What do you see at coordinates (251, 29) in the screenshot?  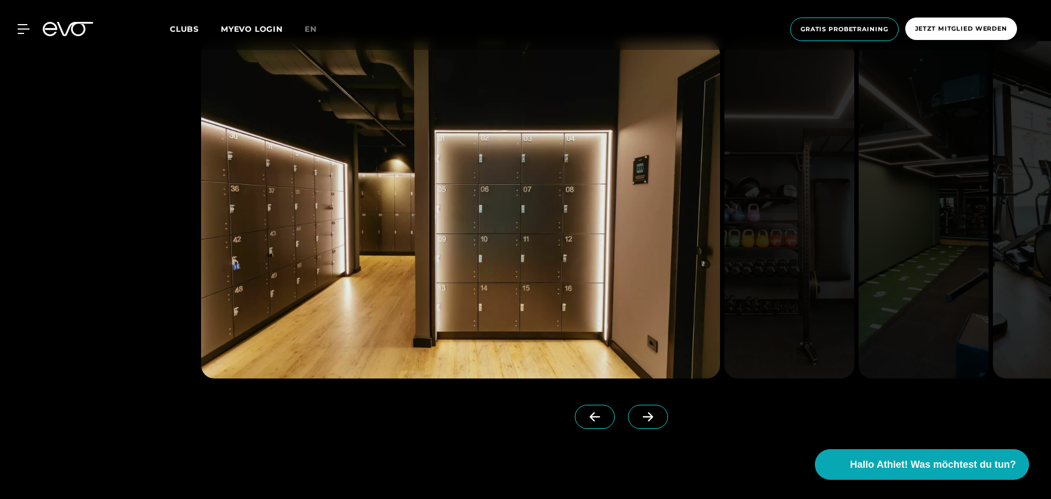 I see `a: MYEVO LOGIN` at bounding box center [251, 29].